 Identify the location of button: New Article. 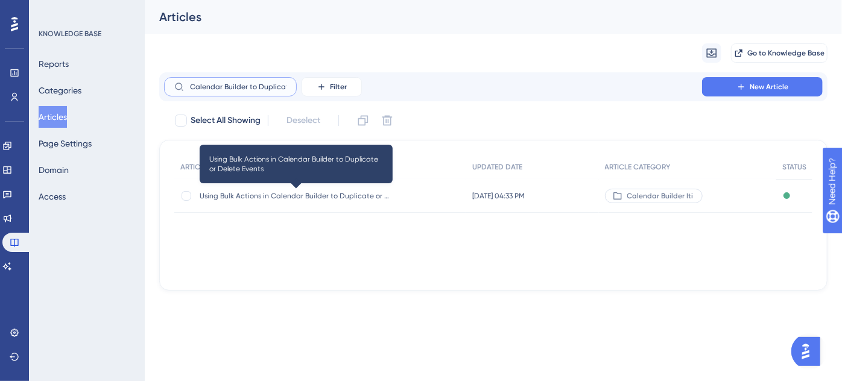
(762, 87).